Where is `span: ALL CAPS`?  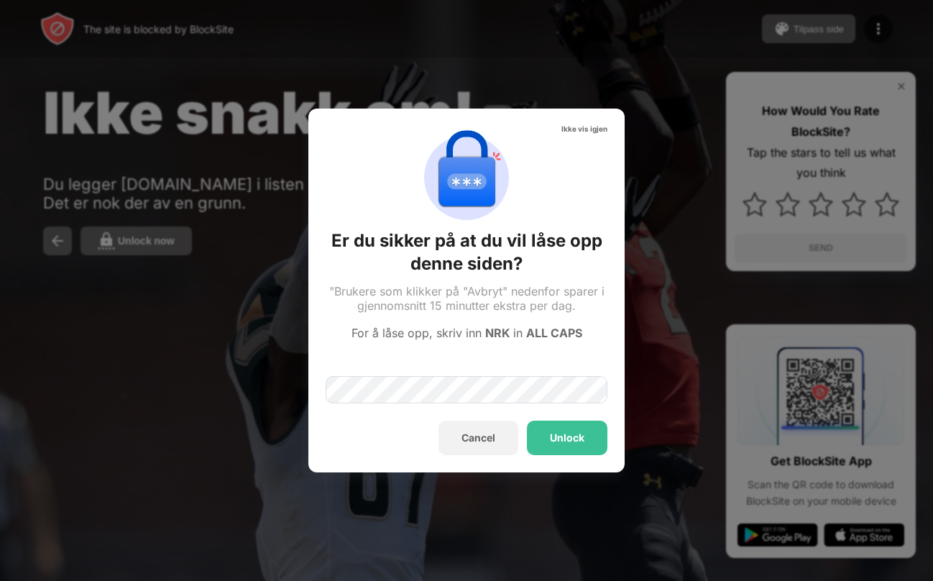 span: ALL CAPS is located at coordinates (554, 333).